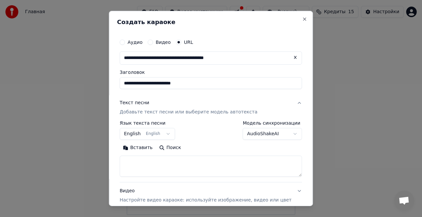  I want to click on label: Аудио, so click(135, 42).